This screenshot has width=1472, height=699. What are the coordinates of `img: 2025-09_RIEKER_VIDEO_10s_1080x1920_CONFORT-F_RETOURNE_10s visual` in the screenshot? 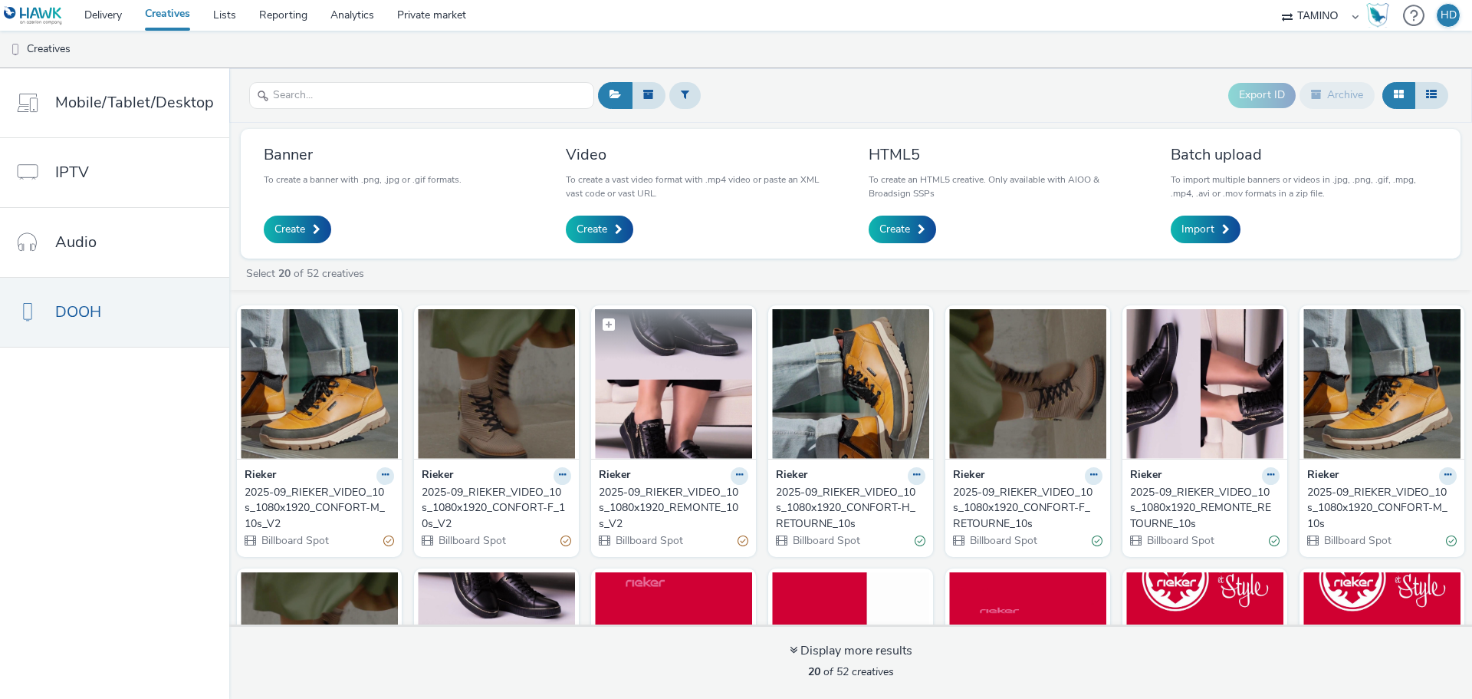 It's located at (1028, 383).